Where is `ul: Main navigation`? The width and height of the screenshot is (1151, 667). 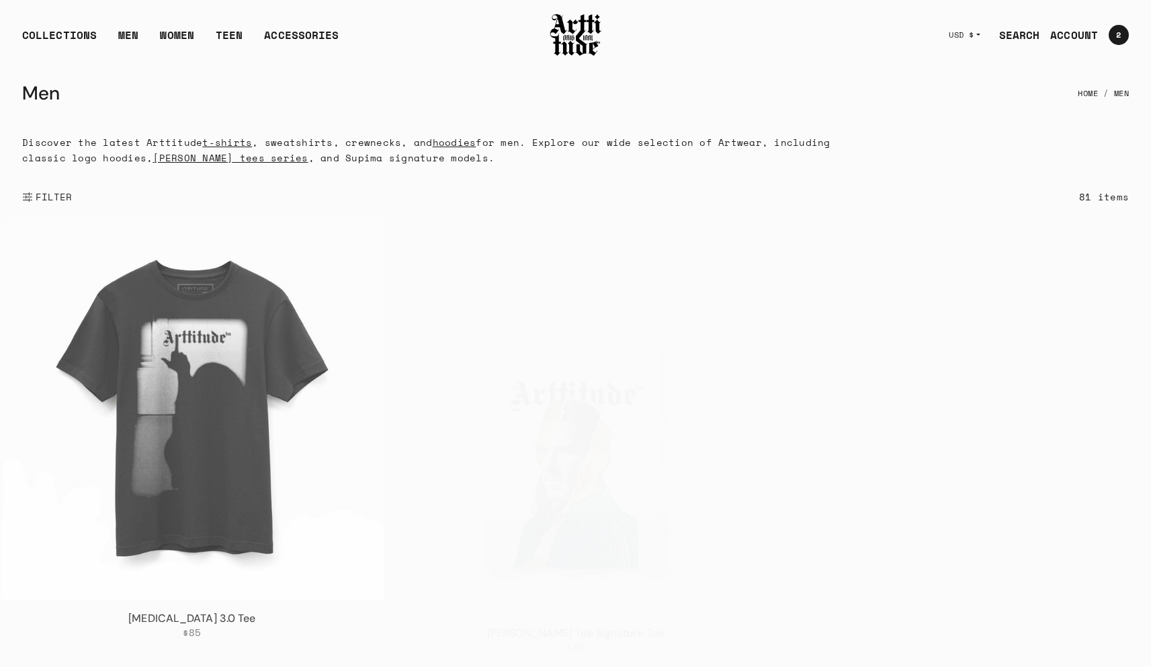
ul: Main navigation is located at coordinates (180, 40).